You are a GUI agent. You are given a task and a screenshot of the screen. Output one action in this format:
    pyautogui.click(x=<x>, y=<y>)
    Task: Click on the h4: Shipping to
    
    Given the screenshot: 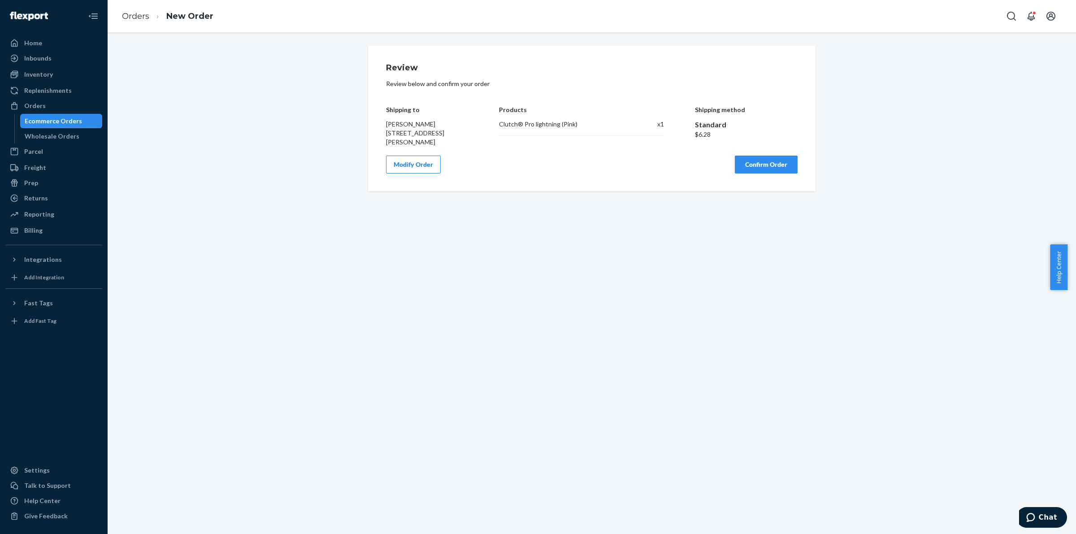 What is the action you would take?
    pyautogui.click(x=427, y=109)
    